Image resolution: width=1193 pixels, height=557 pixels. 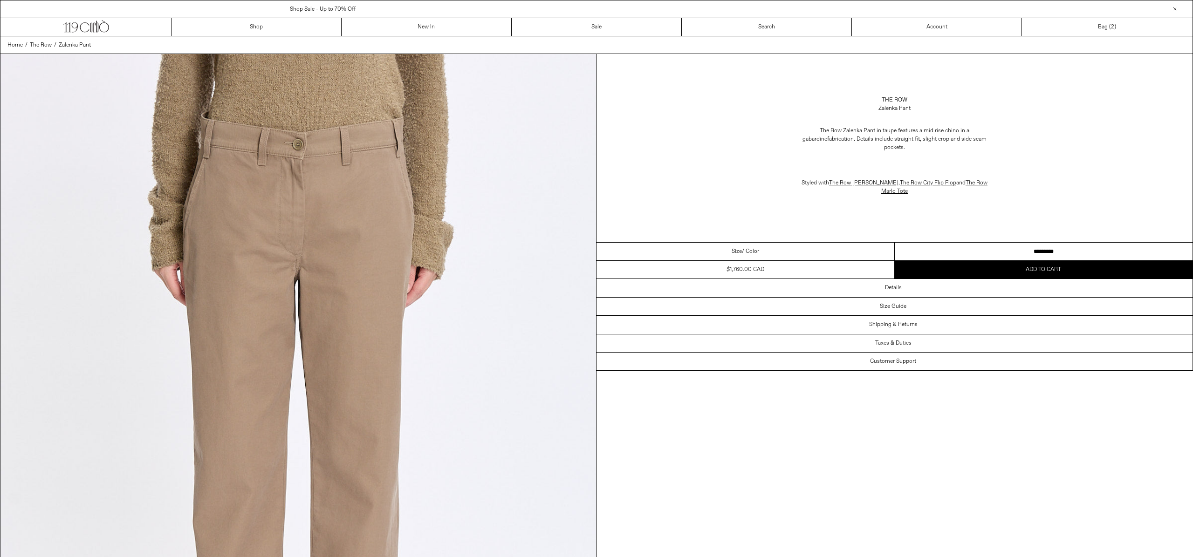 I want to click on h3: Shipping & Returns, so click(x=894, y=325).